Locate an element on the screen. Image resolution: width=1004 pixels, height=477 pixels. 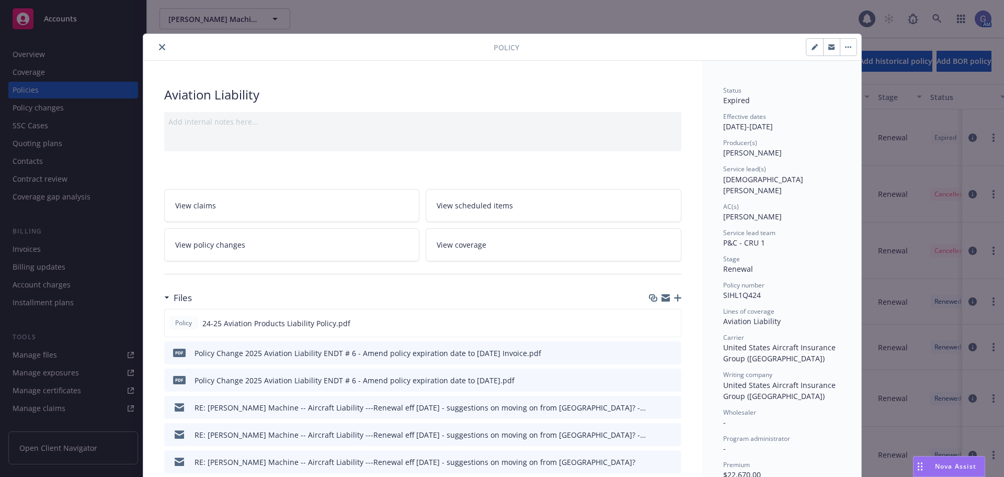
span: Lines of coverage is located at coordinates (749, 311).